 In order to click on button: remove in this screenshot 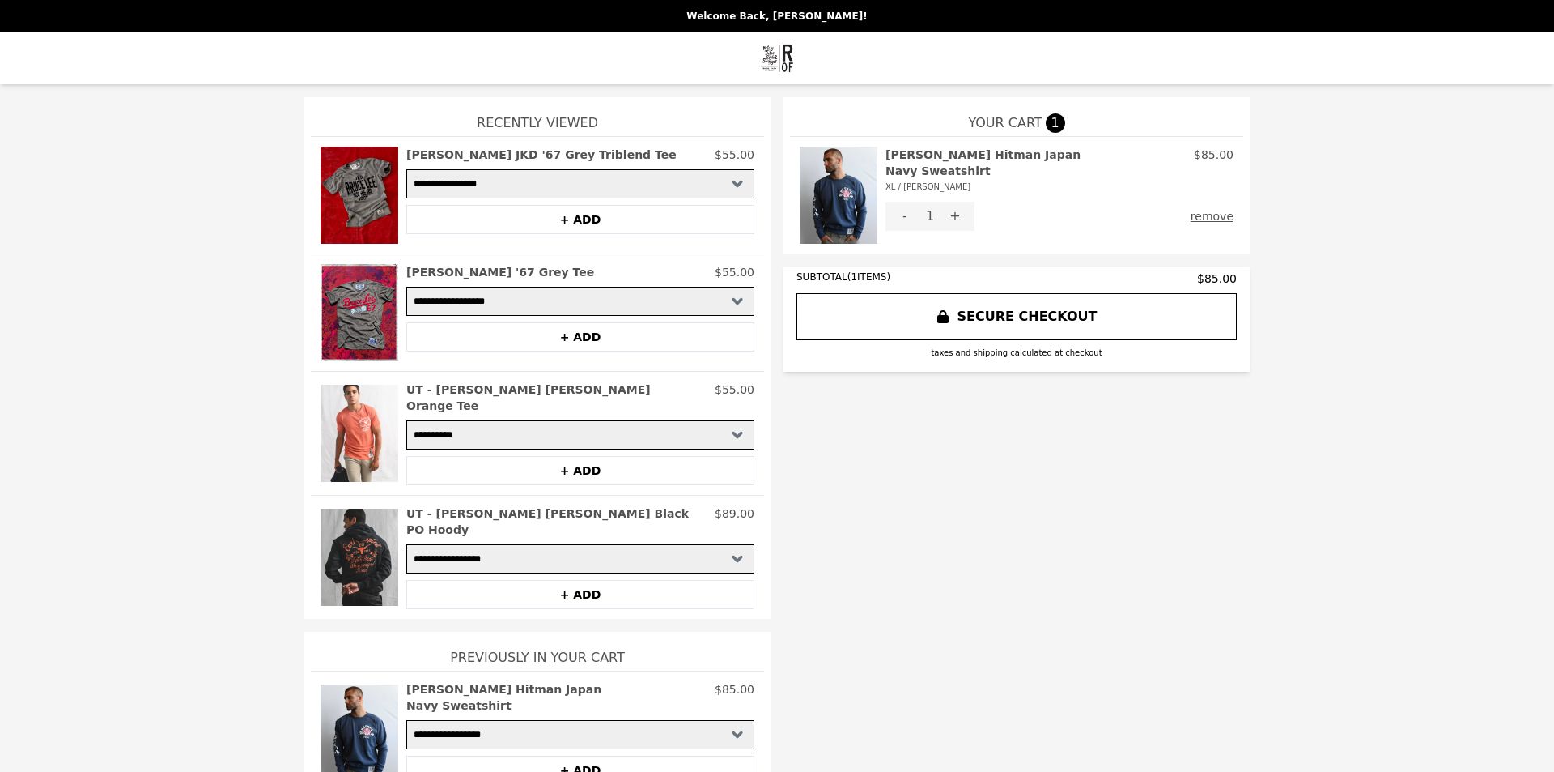, I will do `click(1212, 216)`.